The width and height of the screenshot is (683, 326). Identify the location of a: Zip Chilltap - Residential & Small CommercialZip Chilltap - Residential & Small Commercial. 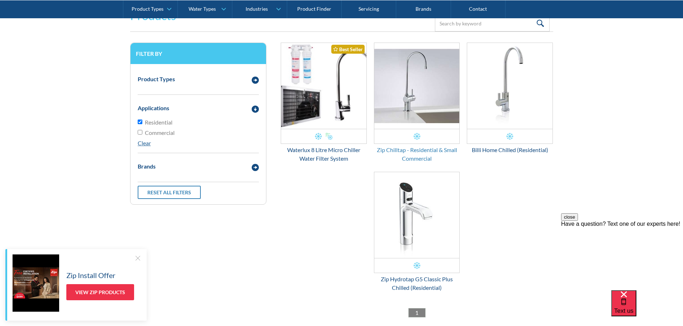
(417, 103).